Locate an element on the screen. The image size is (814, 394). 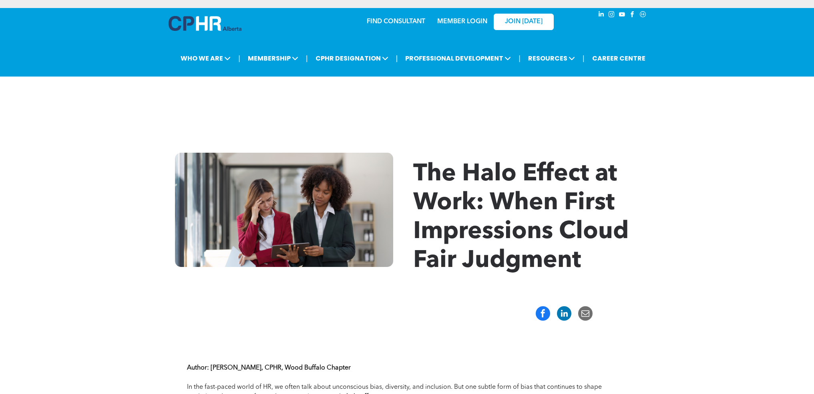
a: linkedin is located at coordinates (602, 15).